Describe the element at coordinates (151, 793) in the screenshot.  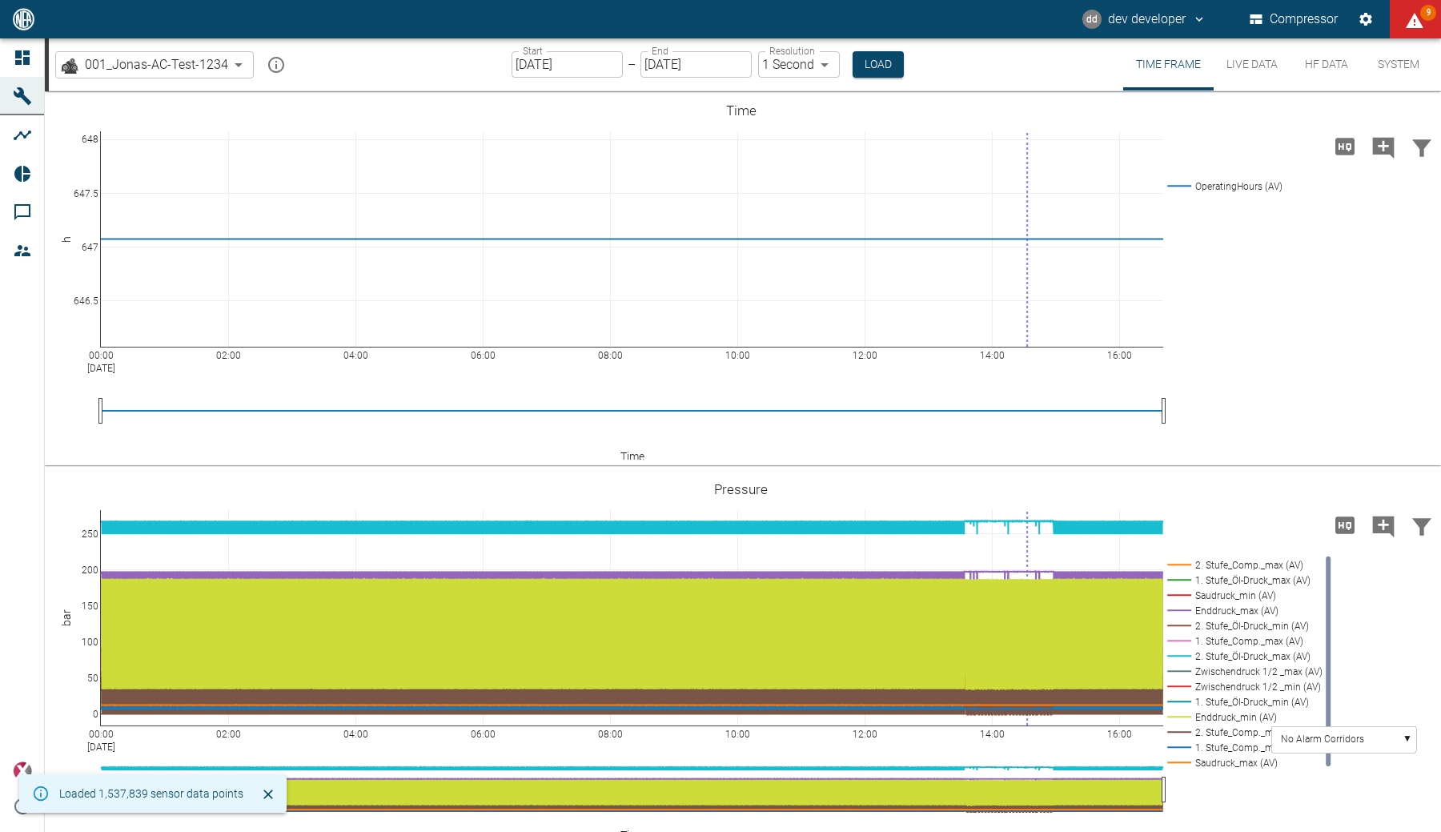
I see `div: Loaded 1,537,839 sensor data points` at that location.